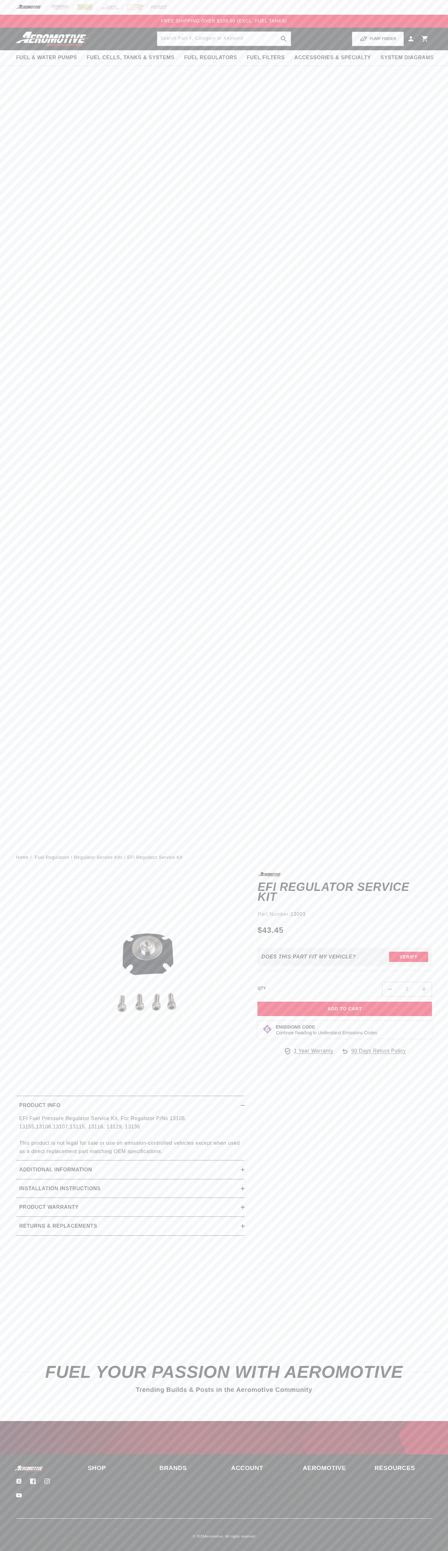 The image size is (448, 1551). What do you see at coordinates (214, 1536) in the screenshot?
I see `a: Aeromotive` at bounding box center [214, 1536].